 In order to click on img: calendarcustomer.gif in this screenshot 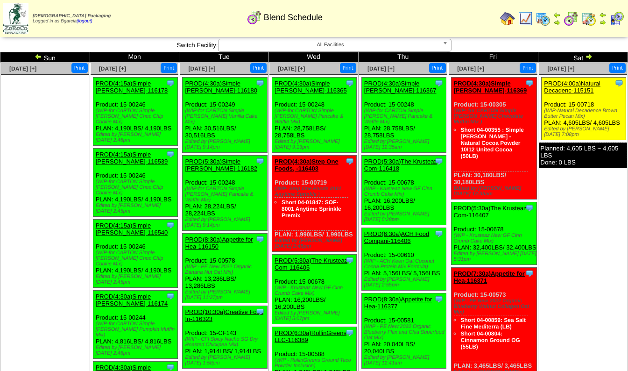, I will do `click(617, 19)`.